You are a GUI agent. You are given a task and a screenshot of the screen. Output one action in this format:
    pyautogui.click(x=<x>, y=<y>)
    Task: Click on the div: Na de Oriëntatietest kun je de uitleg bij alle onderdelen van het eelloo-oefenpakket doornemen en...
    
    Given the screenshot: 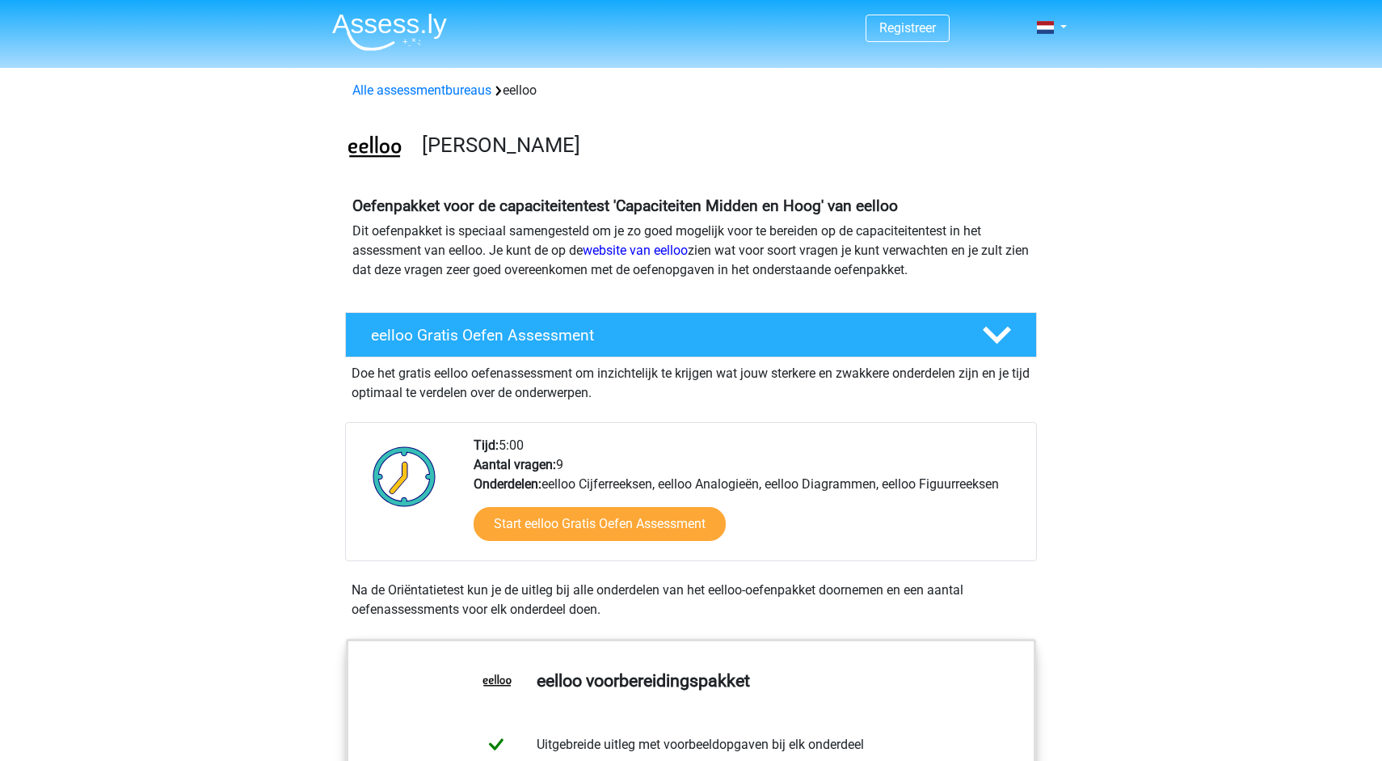 What is the action you would take?
    pyautogui.click(x=691, y=600)
    